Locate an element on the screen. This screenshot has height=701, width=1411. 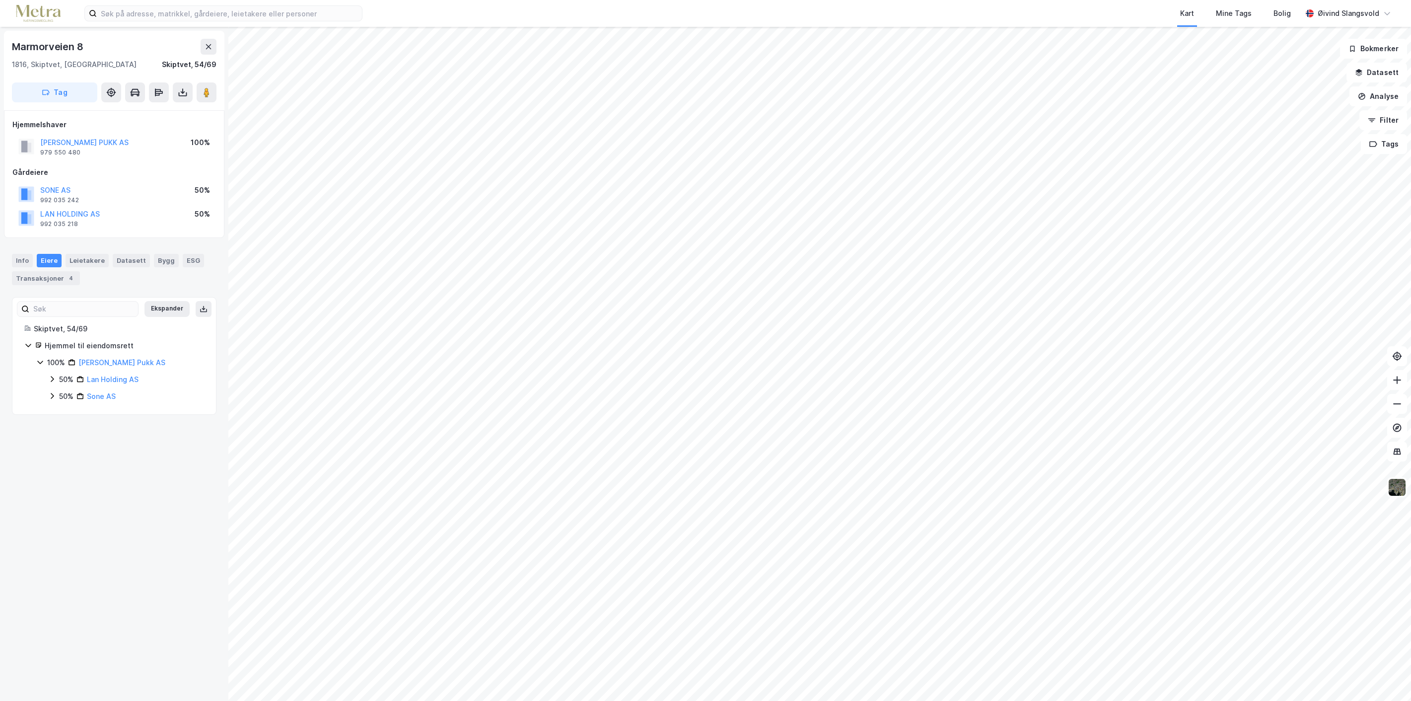
div: Info is located at coordinates (22, 260).